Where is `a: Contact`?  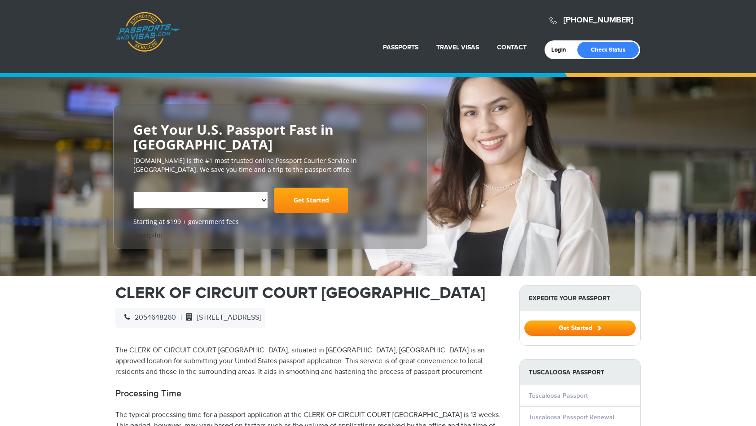 a: Contact is located at coordinates (512, 47).